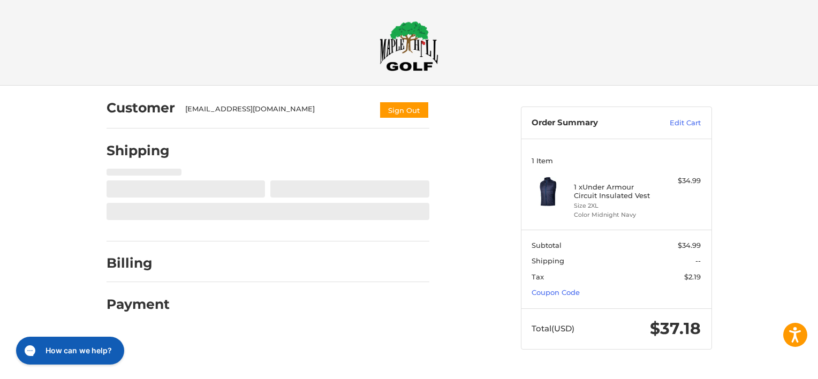 The width and height of the screenshot is (818, 379). What do you see at coordinates (556, 292) in the screenshot?
I see `a: Coupon Code` at bounding box center [556, 292].